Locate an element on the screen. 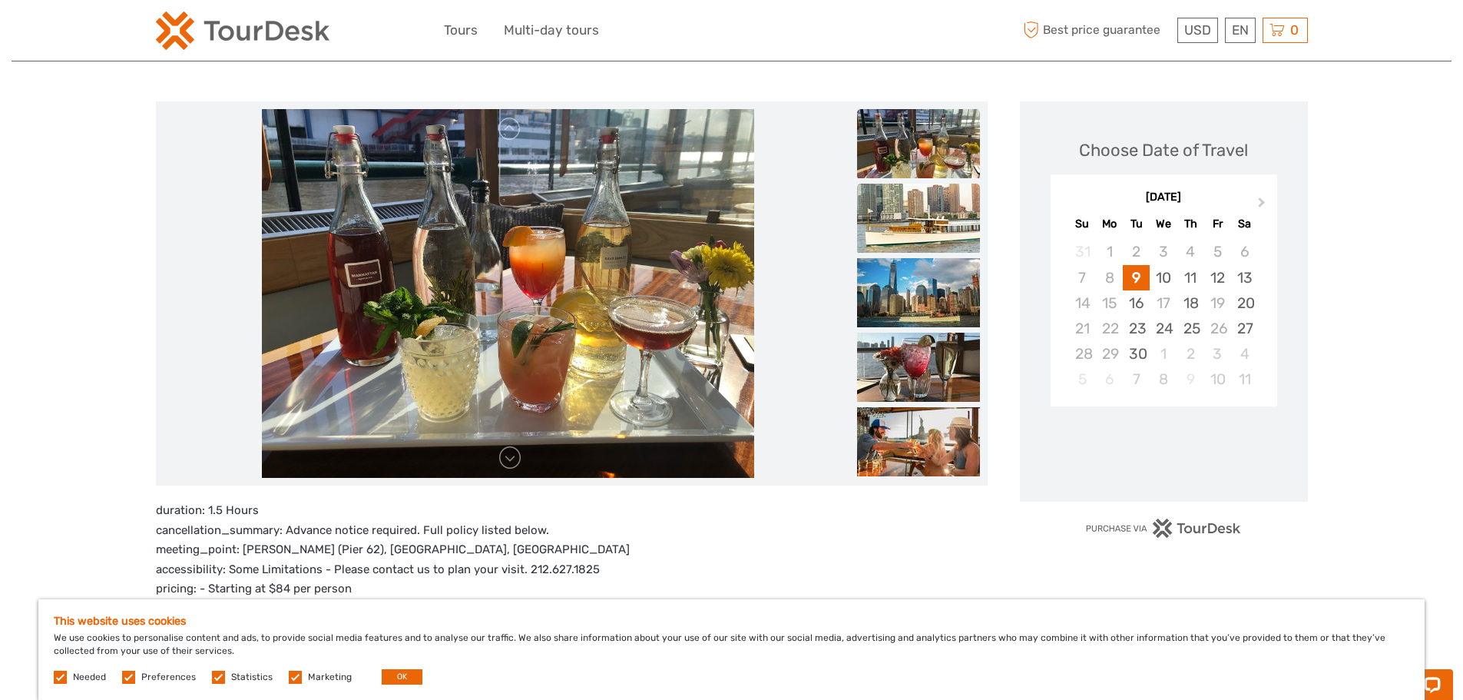 The height and width of the screenshot is (700, 1463). div: Choose Wednesday, September 24th, 2025 is located at coordinates (1163, 328).